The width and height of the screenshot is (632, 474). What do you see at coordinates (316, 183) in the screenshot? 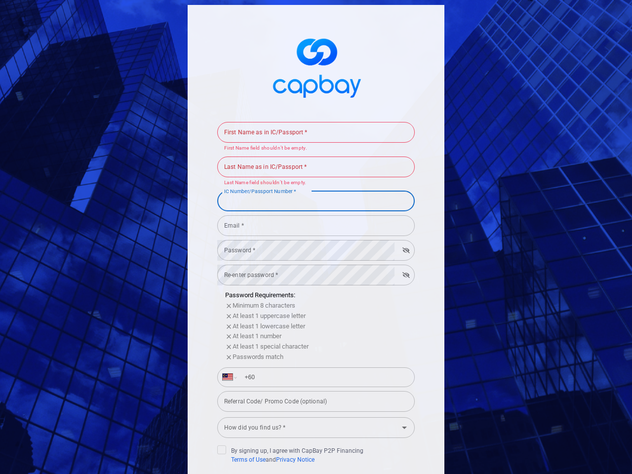
I see `p: Last Name field shouldn’t be empty.` at bounding box center [316, 183].